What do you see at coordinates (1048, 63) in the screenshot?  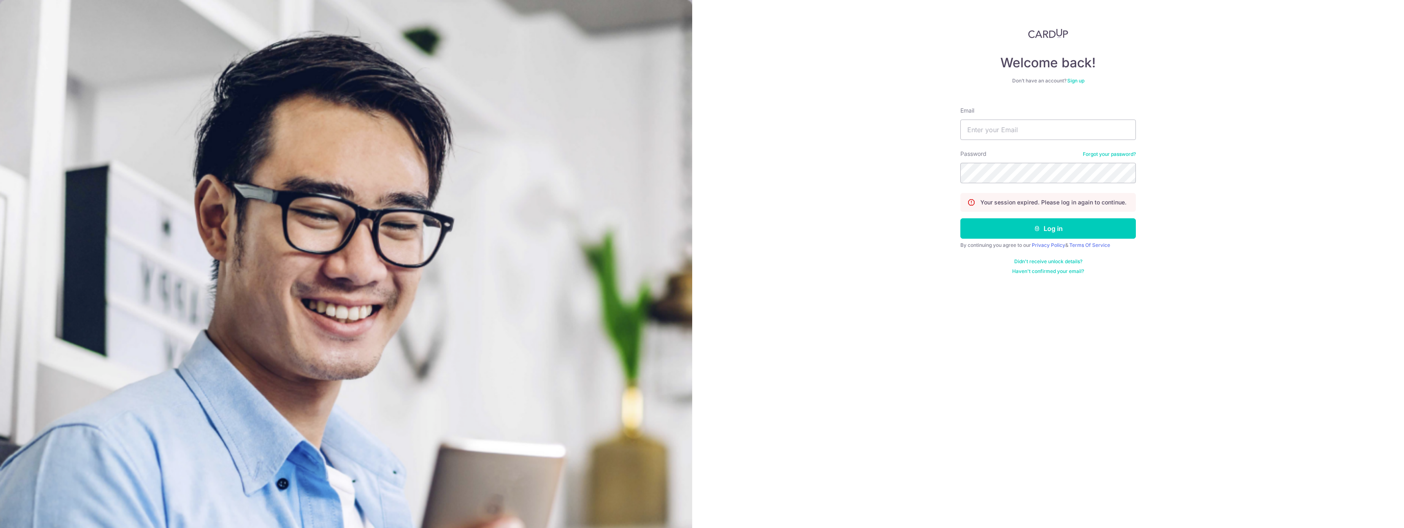 I see `h4: Welcome back!` at bounding box center [1048, 63].